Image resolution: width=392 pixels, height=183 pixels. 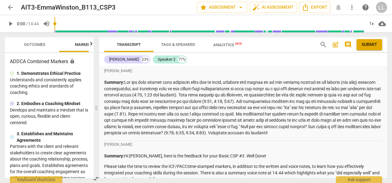 I want to click on button: LL, so click(x=382, y=7).